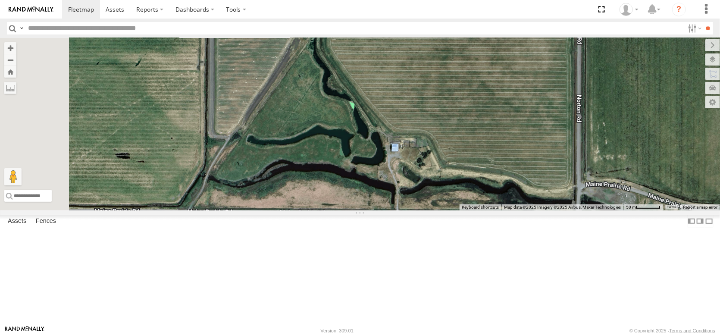  I want to click on div: © Copyright 2025 -, so click(672, 331).